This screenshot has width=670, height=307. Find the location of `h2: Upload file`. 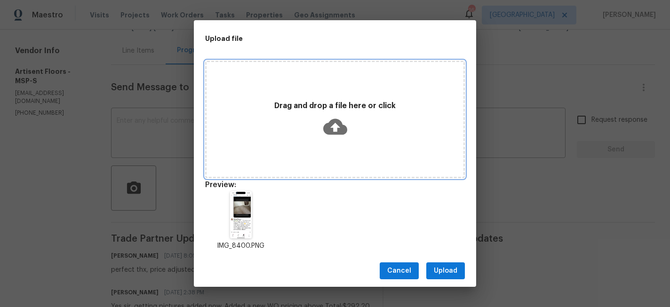

h2: Upload file is located at coordinates (314, 39).